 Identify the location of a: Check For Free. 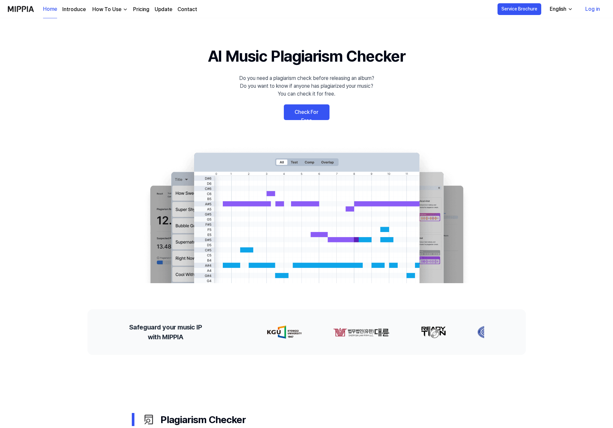
(306, 112).